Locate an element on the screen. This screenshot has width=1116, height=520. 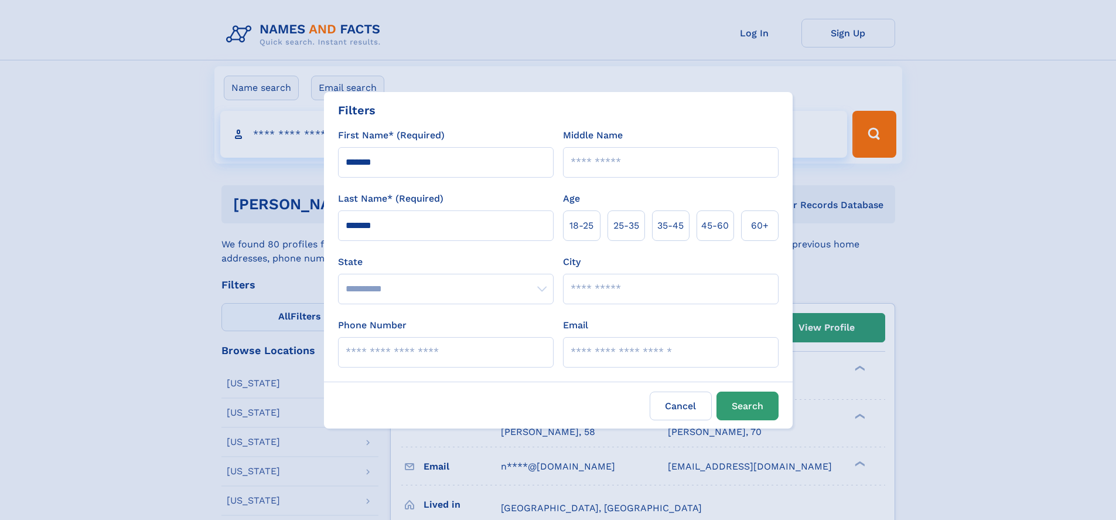
label: Cancel is located at coordinates (681, 405).